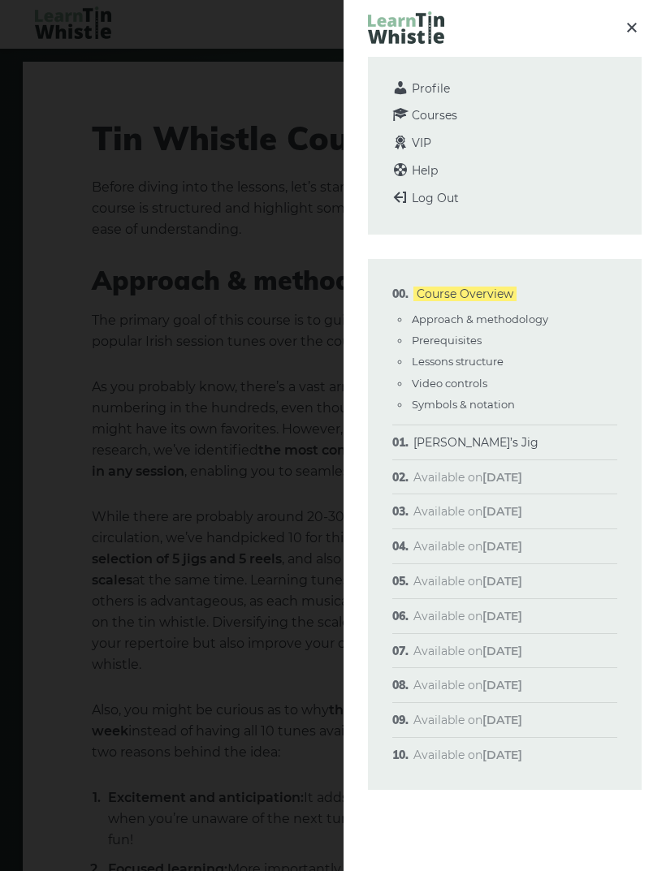 The width and height of the screenshot is (666, 871). I want to click on a: Video controls, so click(449, 383).